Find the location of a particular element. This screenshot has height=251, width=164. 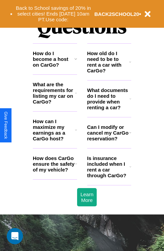

div: Open Intercom Messenger is located at coordinates (15, 236).